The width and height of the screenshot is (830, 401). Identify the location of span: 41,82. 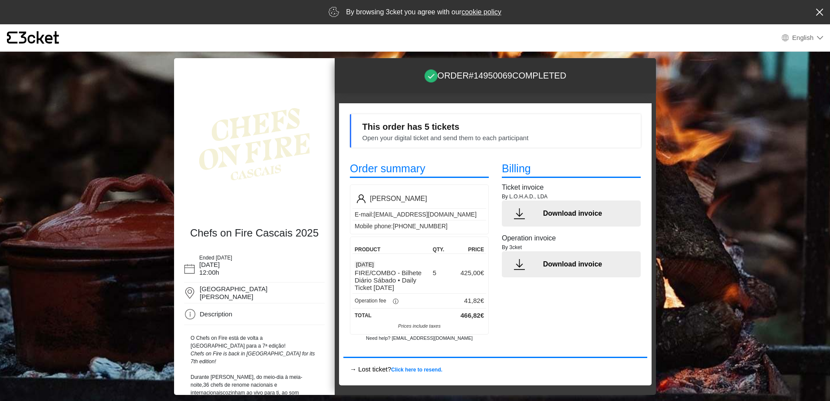
(472, 300).